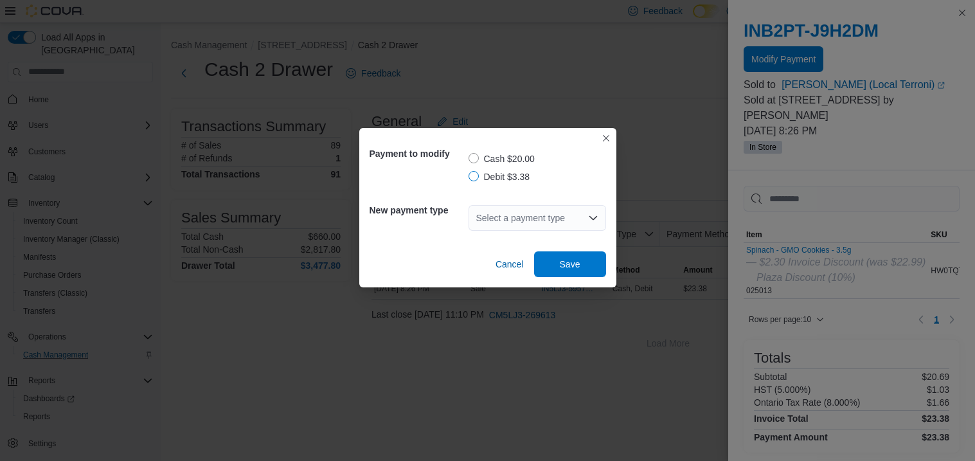 The image size is (975, 461). Describe the element at coordinates (593, 218) in the screenshot. I see `button: Open list of options` at that location.